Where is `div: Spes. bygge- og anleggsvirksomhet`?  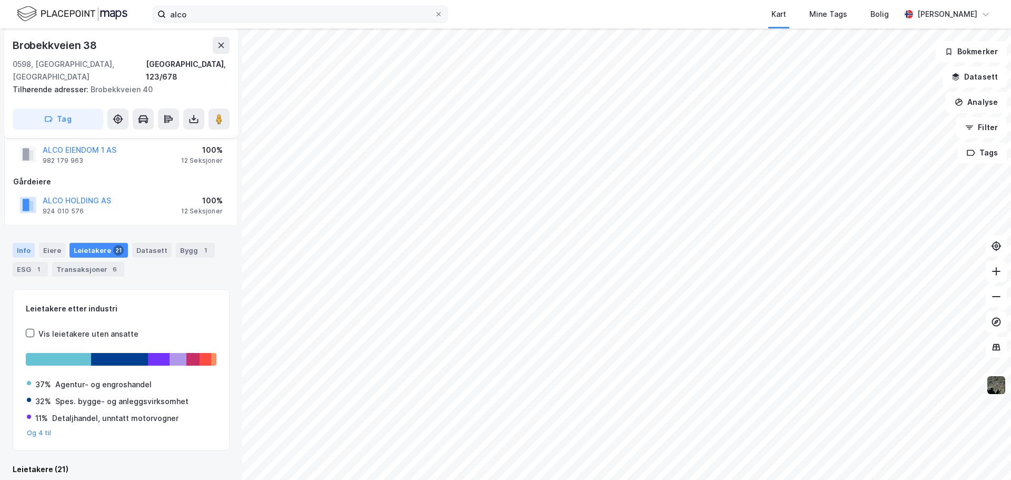
div: Spes. bygge- og anleggsvirksomhet is located at coordinates (122, 401).